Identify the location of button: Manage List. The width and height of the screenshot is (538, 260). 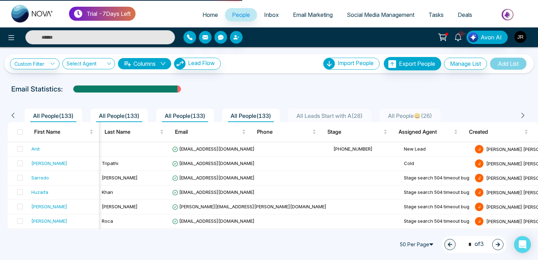
(465, 64).